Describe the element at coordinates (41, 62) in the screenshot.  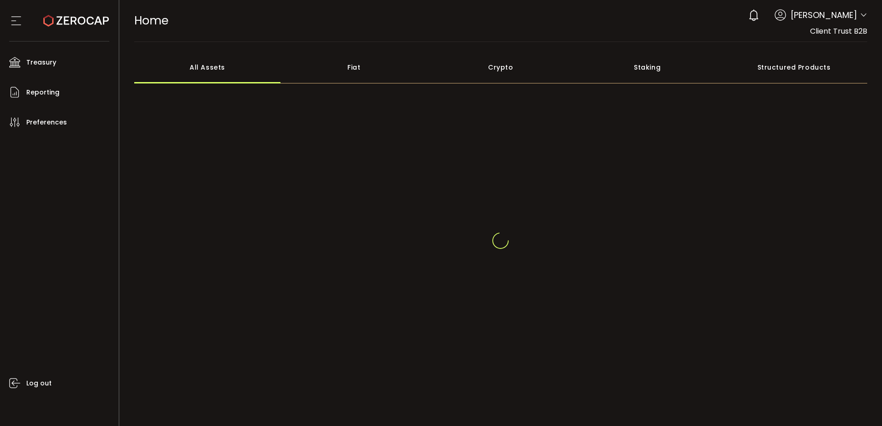
I see `span: Treasury` at that location.